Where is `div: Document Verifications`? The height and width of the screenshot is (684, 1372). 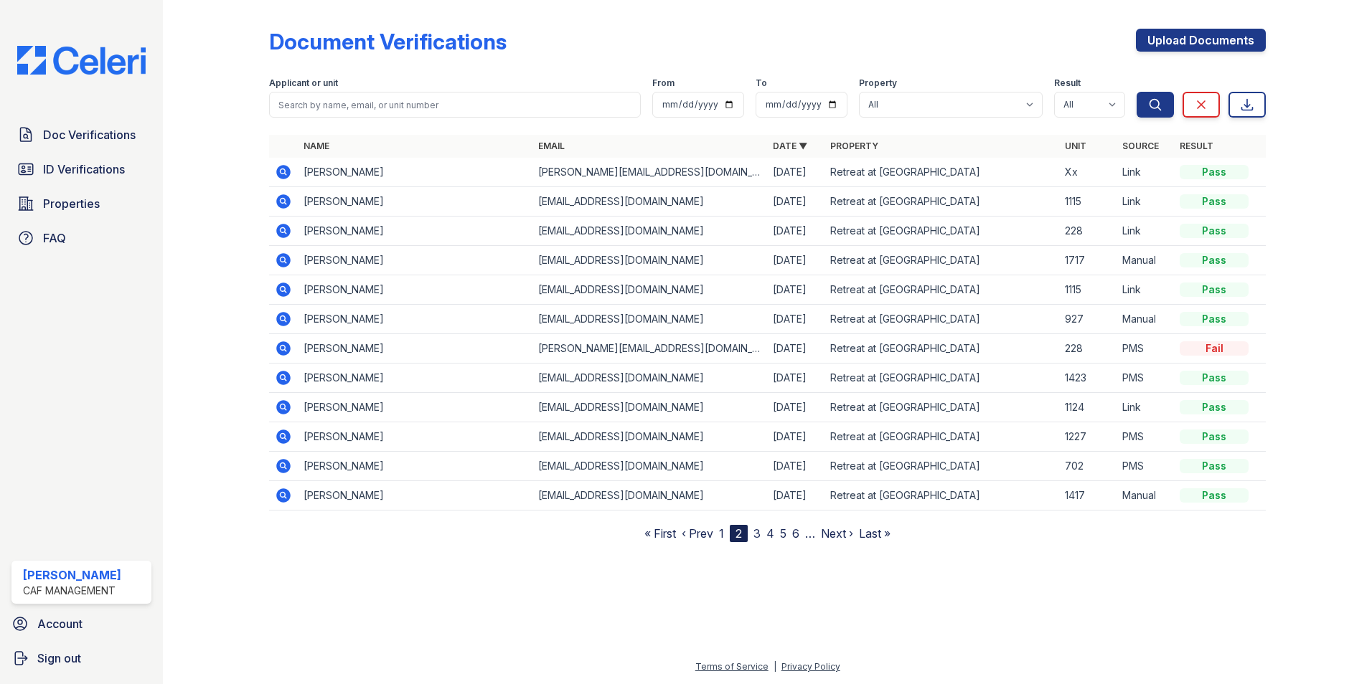
div: Document Verifications is located at coordinates (387, 42).